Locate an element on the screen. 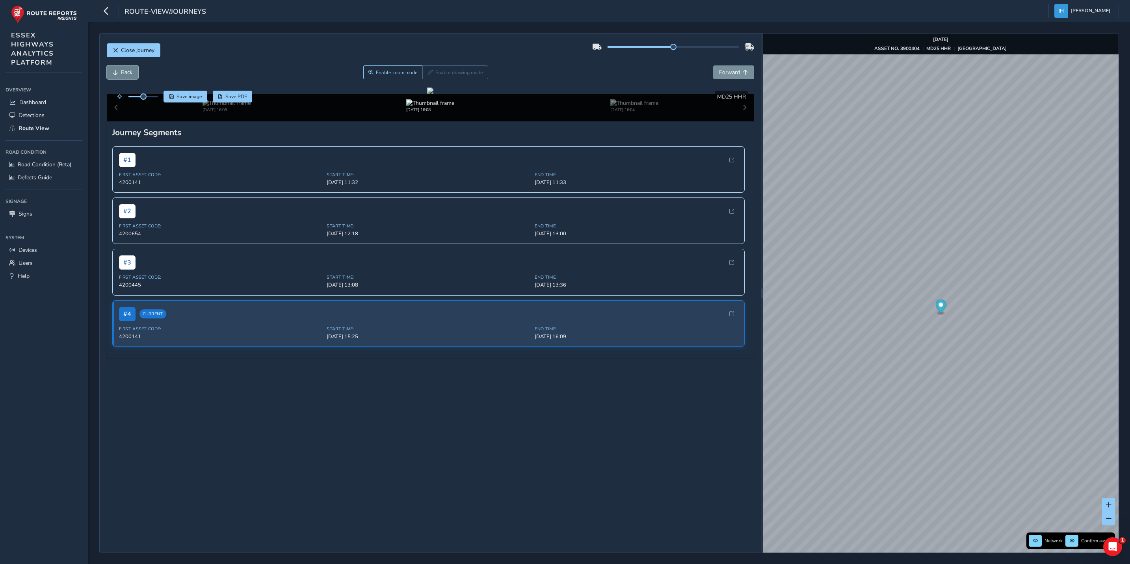 The height and width of the screenshot is (564, 1130). button: Forward is located at coordinates (734, 72).